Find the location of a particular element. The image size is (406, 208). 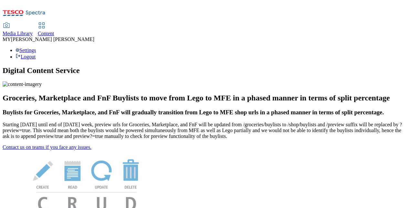

span: Content is located at coordinates (46, 33).